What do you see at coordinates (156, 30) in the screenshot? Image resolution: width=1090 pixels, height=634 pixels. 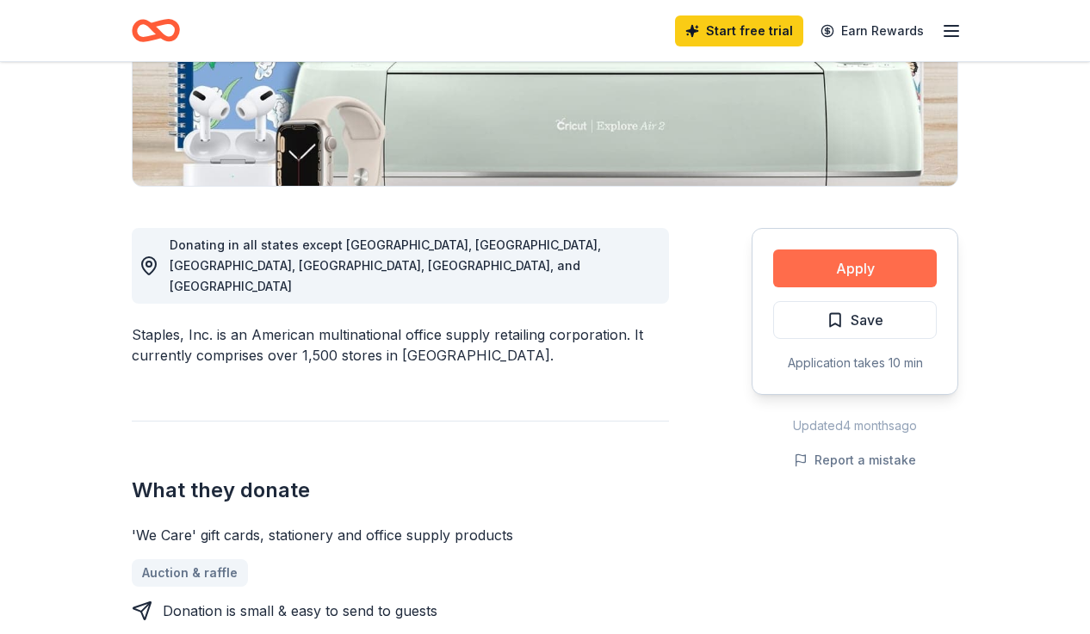 I see `a: Home` at bounding box center [156, 30].